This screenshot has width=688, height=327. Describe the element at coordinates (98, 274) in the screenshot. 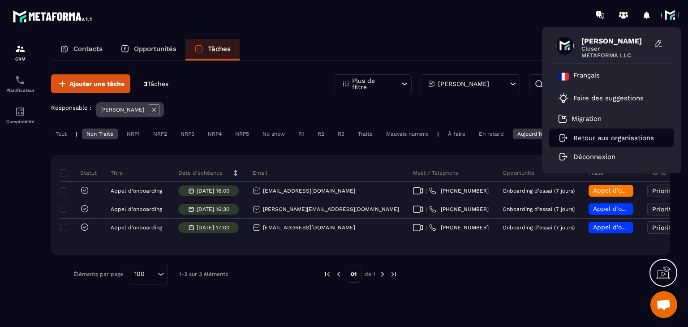

I see `p: Éléments par page` at that location.